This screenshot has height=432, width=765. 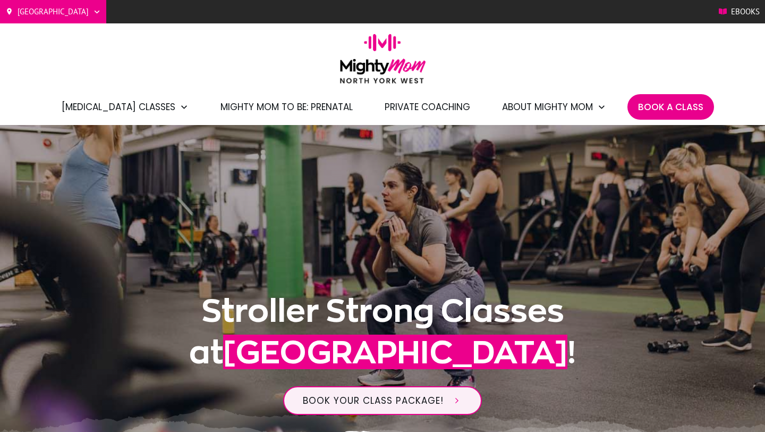 What do you see at coordinates (671, 107) in the screenshot?
I see `span: Book A Class` at bounding box center [671, 107].